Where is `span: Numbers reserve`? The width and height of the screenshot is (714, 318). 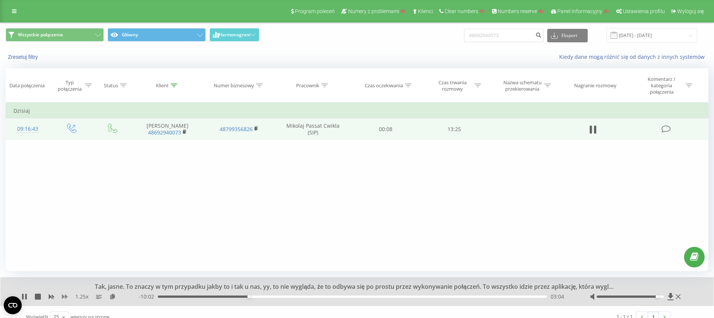 span: Numbers reserve is located at coordinates (517, 11).